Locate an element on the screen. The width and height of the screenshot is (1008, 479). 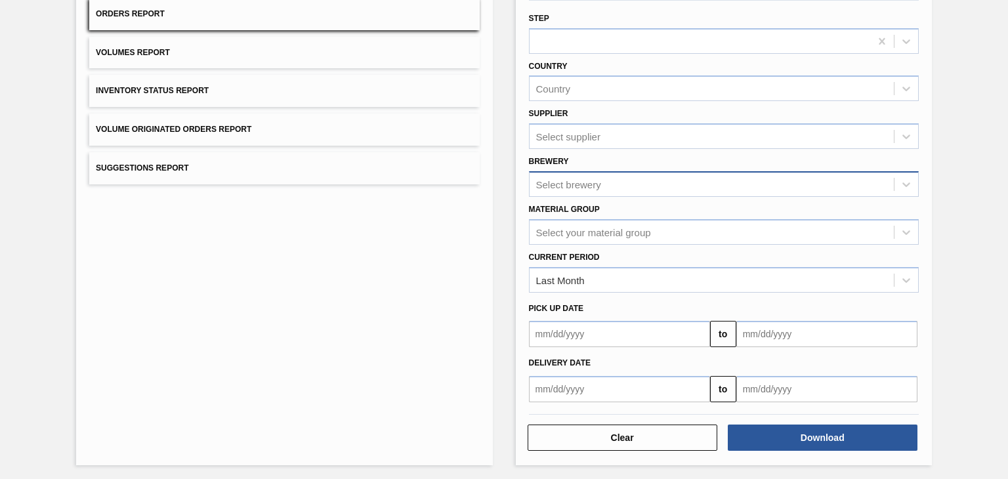
div: Country is located at coordinates (553, 89).